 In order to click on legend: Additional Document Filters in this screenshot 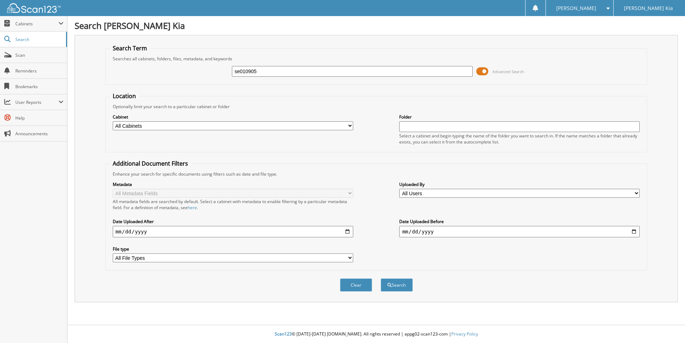, I will do `click(150, 163)`.